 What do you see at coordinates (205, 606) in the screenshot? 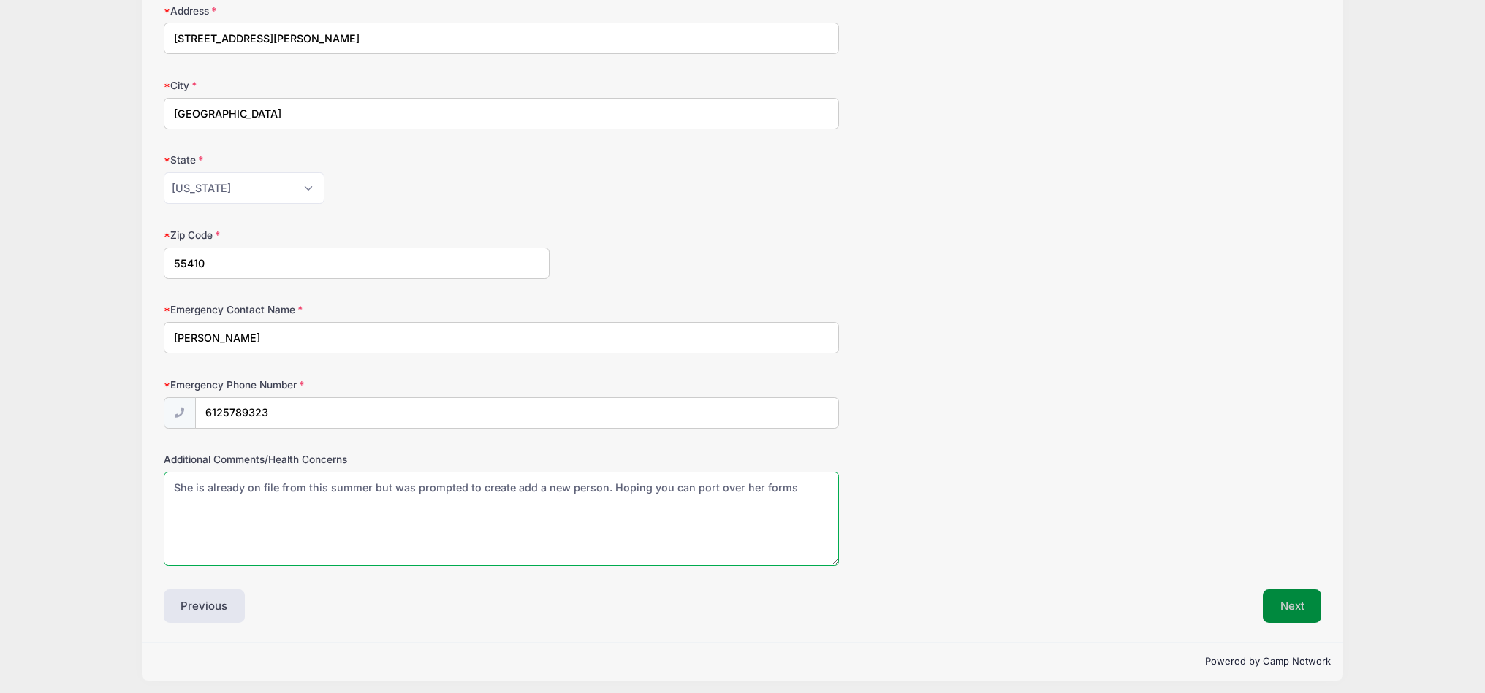
I see `button: Previous` at bounding box center [205, 606].